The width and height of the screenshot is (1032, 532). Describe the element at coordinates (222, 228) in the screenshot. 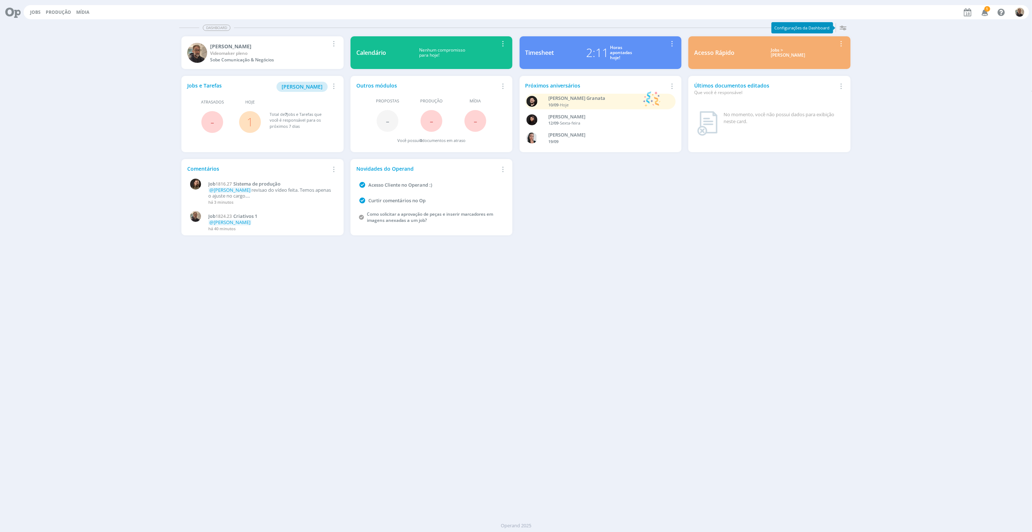

I see `span: há 40 minutos` at that location.